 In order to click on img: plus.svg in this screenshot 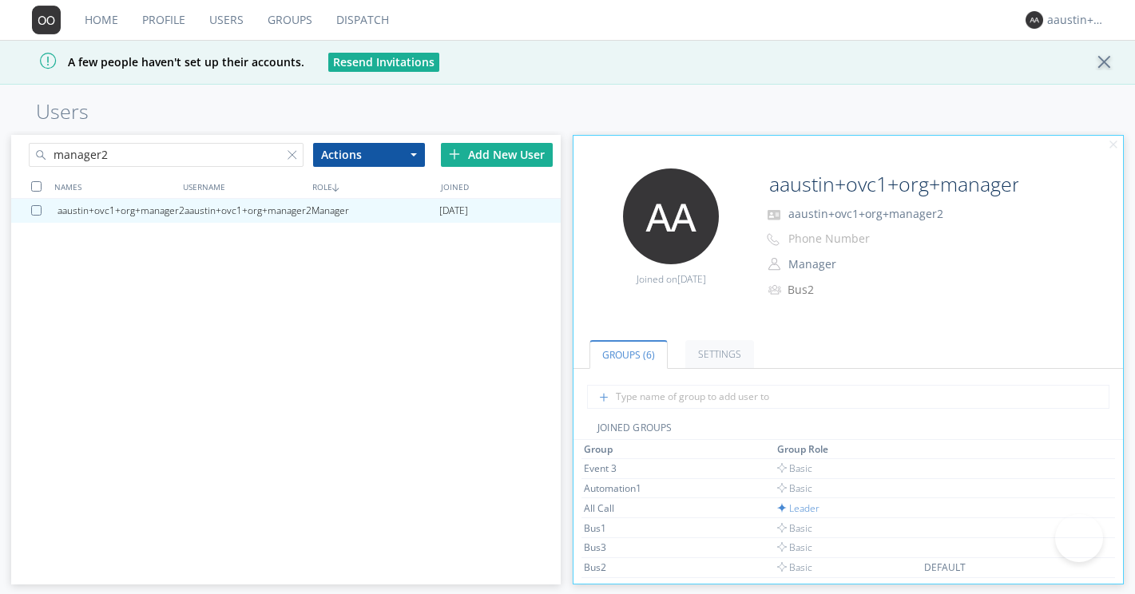, I will do `click(455, 154)`.